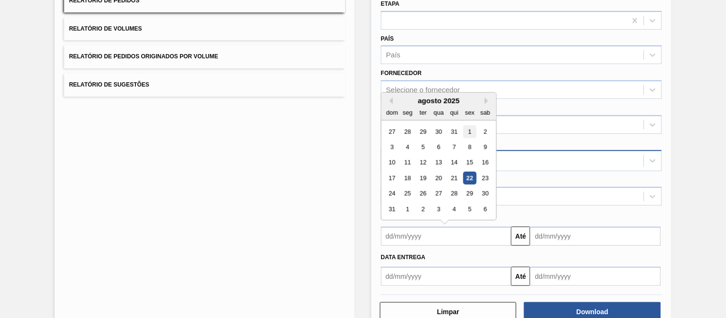 The image size is (726, 318). Describe the element at coordinates (392, 147) in the screenshot. I see `div: Choose domingo, 3 de agosto de 2025` at that location.